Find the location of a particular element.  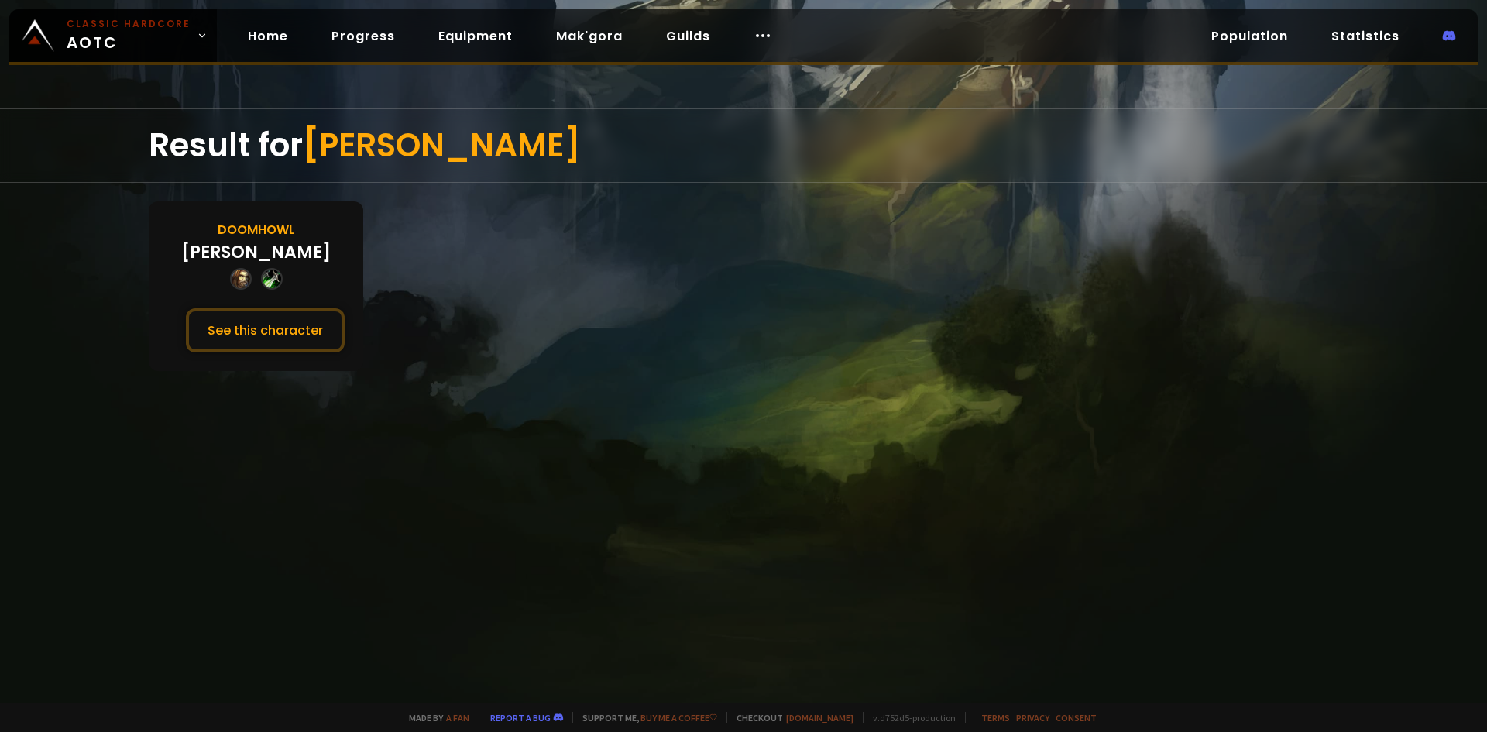

a: Report a bug is located at coordinates (520, 717).